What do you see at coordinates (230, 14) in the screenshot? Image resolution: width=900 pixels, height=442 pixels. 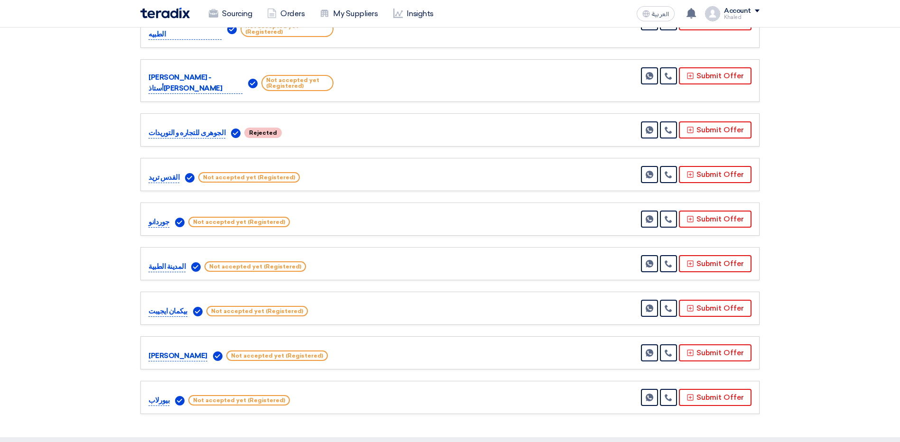 I see `a: Sourcing` at bounding box center [230, 14].